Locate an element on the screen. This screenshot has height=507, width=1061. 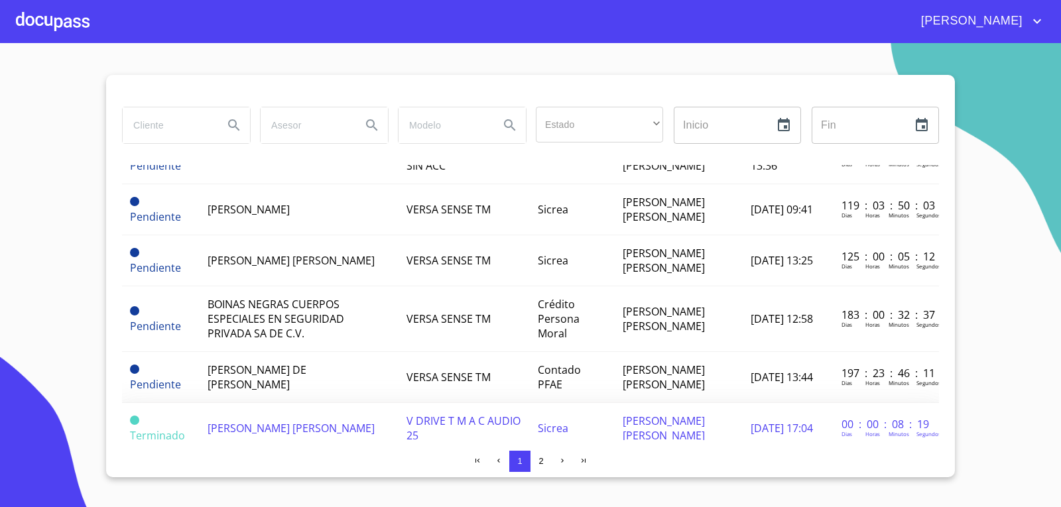
button: account of current user is located at coordinates (978, 21).